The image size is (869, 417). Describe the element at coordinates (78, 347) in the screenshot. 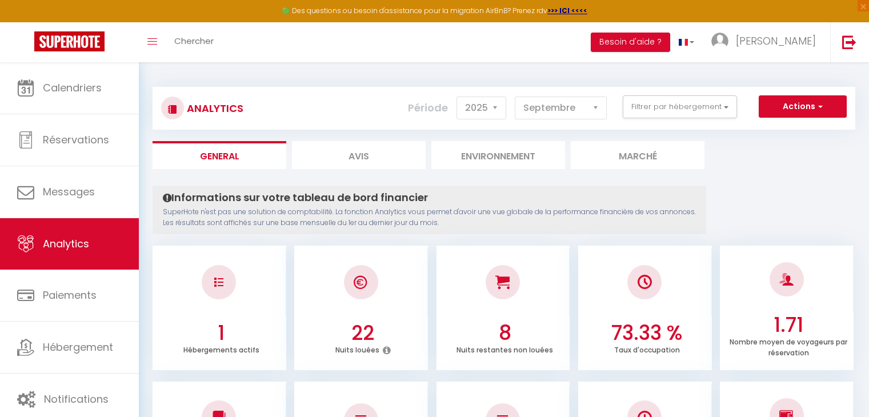

I see `span: Hébergement` at that location.